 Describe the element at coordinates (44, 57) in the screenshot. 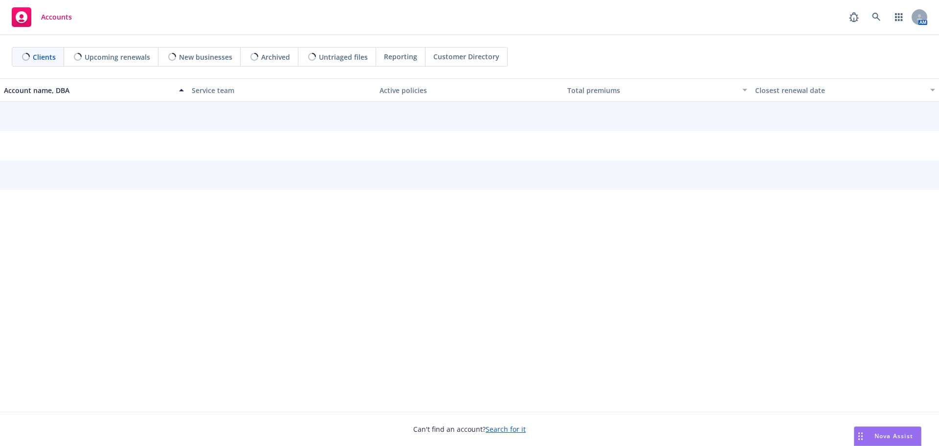

I see `span: Clients` at that location.